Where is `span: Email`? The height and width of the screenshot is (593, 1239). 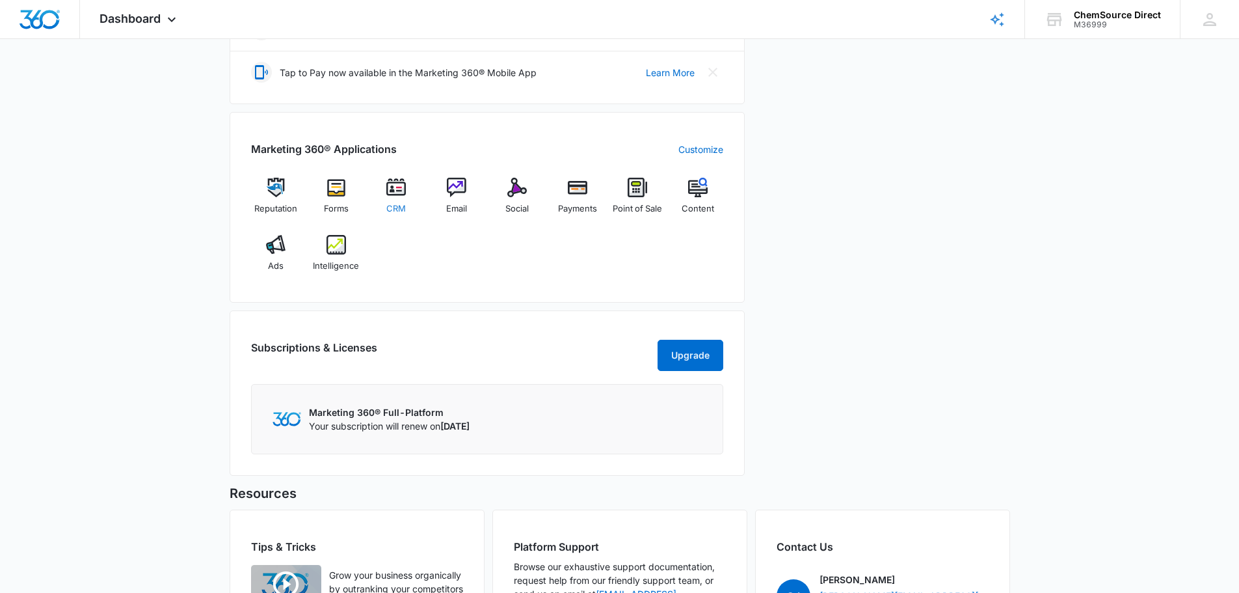
span: Email is located at coordinates (457, 209).